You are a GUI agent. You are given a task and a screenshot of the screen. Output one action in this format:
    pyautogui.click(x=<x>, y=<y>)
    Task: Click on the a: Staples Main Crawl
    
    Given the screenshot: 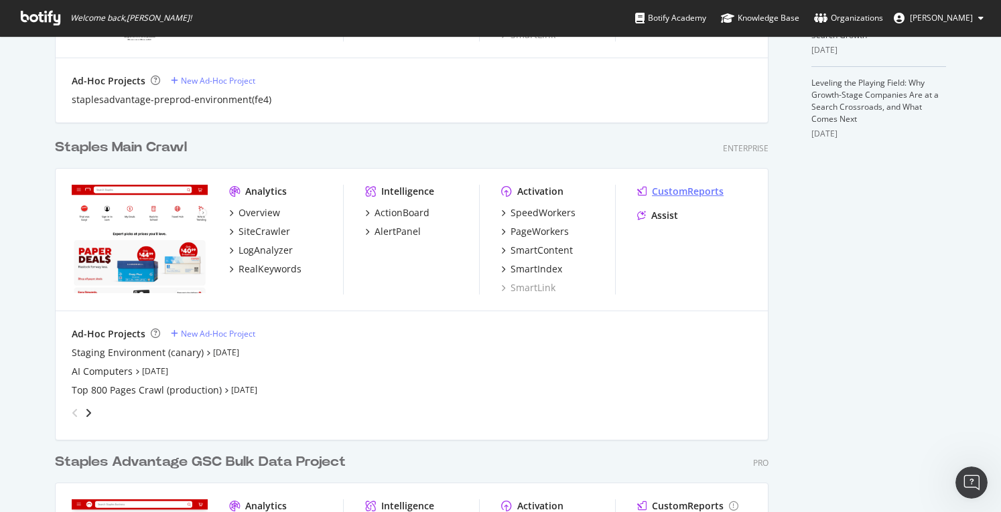 What is the action you would take?
    pyautogui.click(x=123, y=147)
    